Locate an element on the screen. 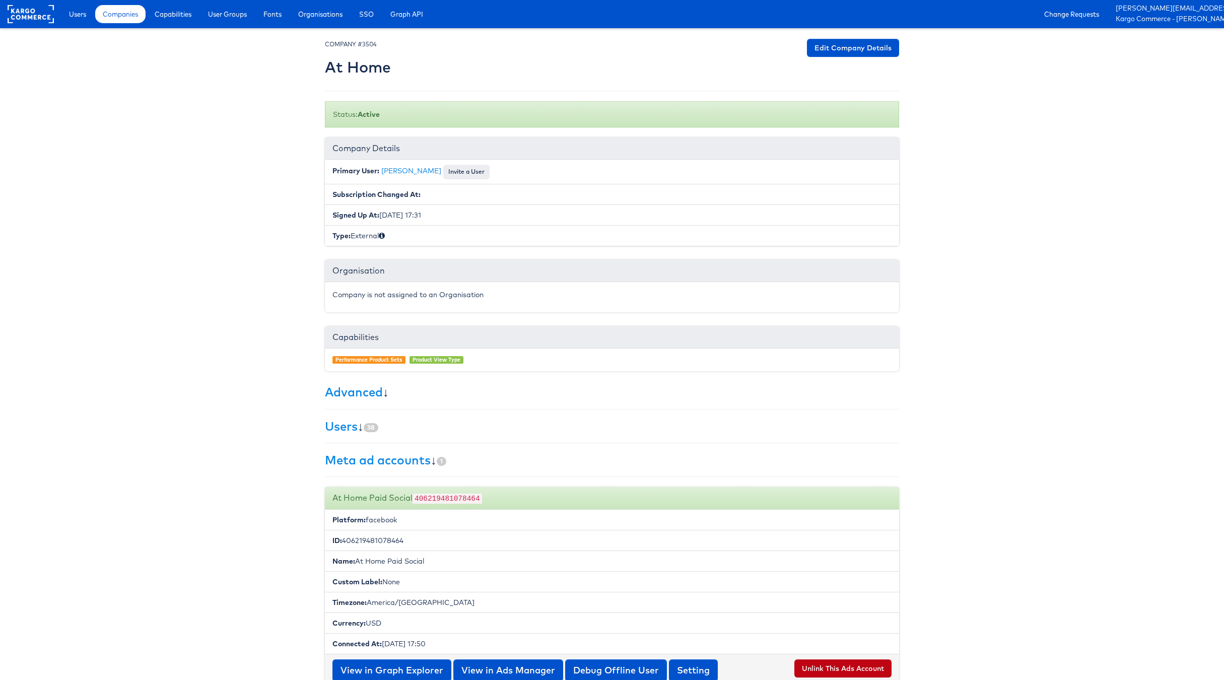 This screenshot has width=1224, height=680. span: Companies is located at coordinates (120, 14).